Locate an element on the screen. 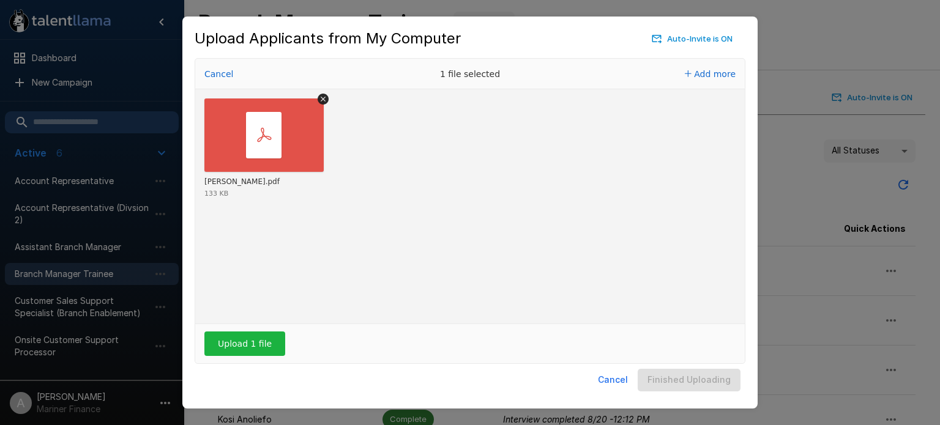  h5: Upload Applicants from My Computer is located at coordinates (327, 39).